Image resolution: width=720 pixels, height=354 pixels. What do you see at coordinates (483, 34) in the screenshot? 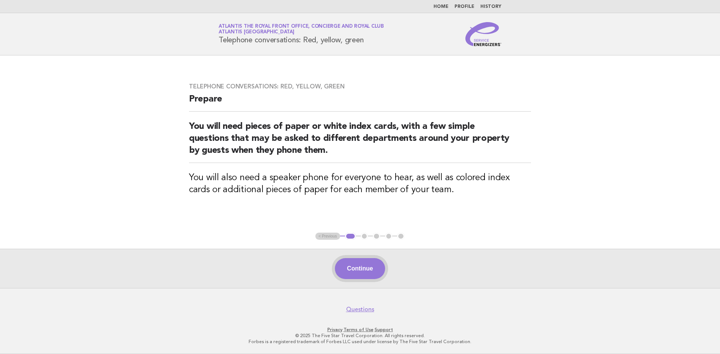
I see `img: Service Energizers` at bounding box center [483, 34].